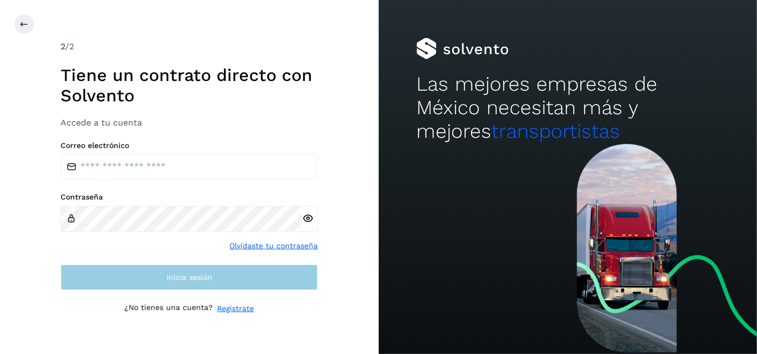 This screenshot has width=757, height=354. Describe the element at coordinates (189, 85) in the screenshot. I see `h1: Tiene un contrato directo con Solvento` at that location.